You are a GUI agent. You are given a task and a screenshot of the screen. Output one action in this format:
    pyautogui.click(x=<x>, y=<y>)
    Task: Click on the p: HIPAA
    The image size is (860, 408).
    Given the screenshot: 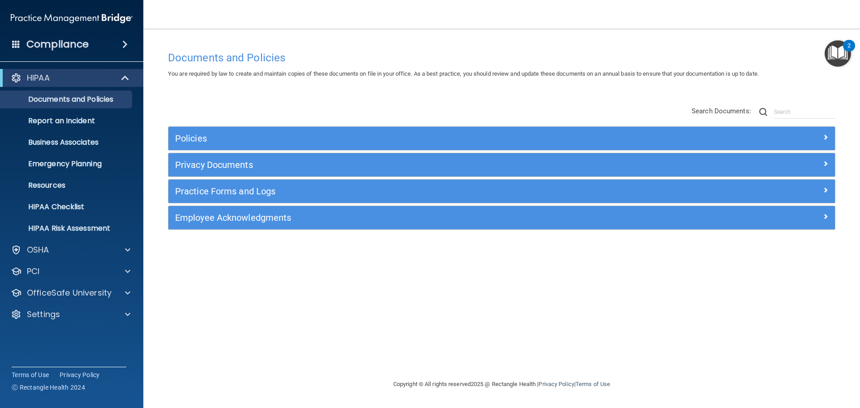 What is the action you would take?
    pyautogui.click(x=38, y=78)
    